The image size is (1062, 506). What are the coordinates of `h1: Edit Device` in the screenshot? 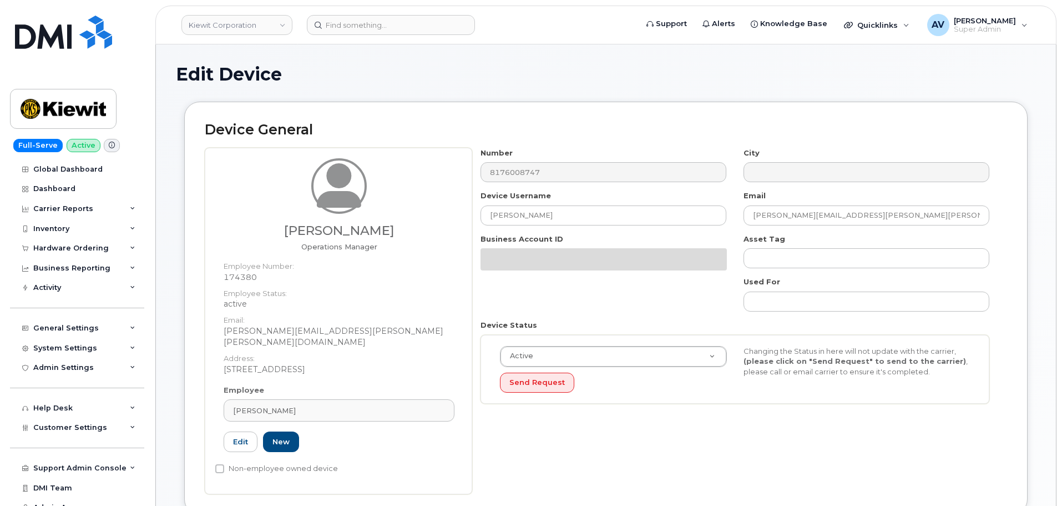 It's located at (606, 74).